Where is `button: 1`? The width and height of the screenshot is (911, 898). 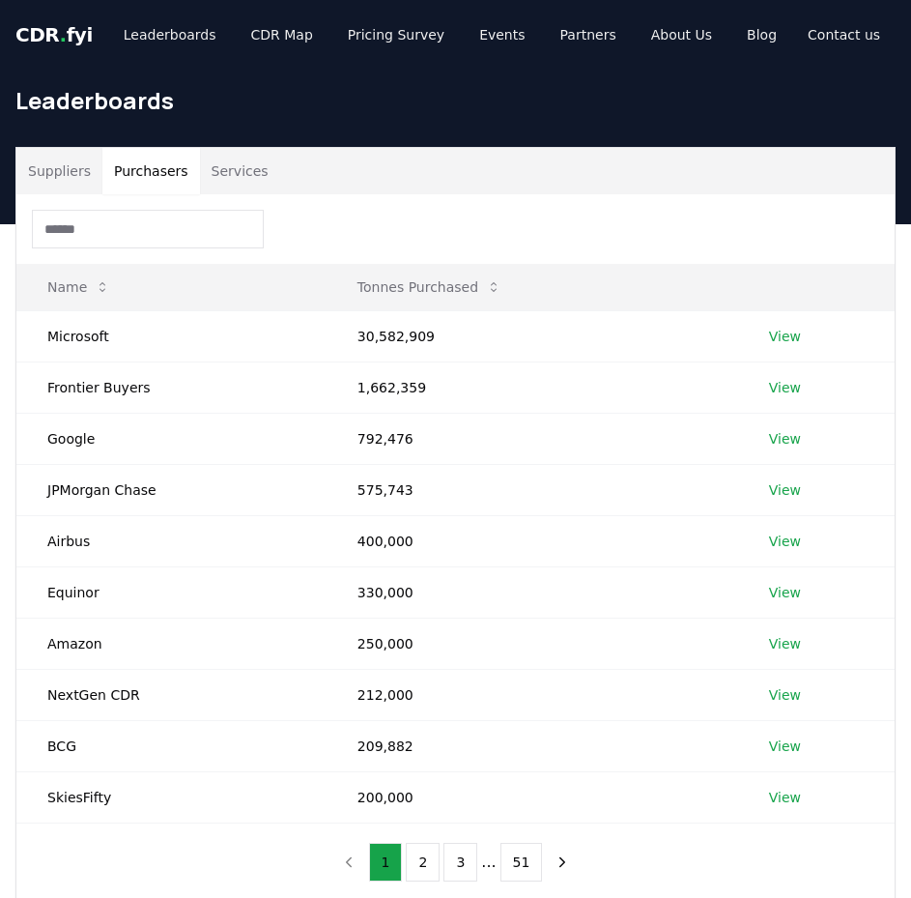 button: 1 is located at coordinates (386, 862).